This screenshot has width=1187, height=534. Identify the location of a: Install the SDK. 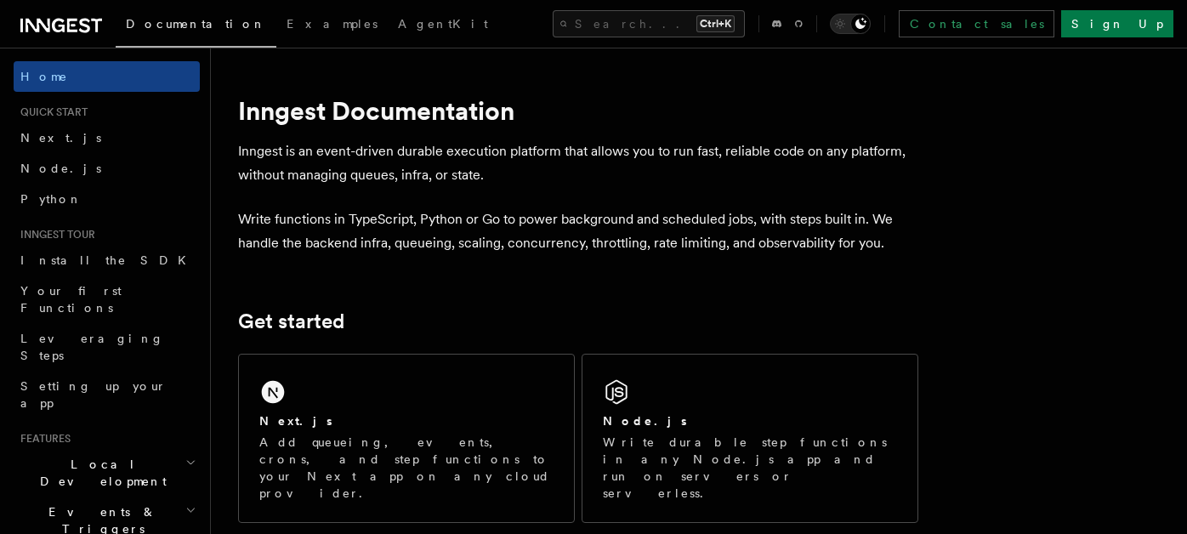
(106, 260).